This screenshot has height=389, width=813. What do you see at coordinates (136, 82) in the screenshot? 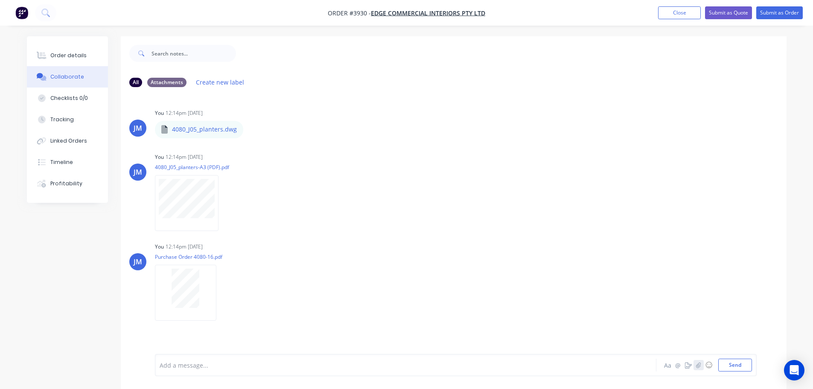
I see `div: All` at bounding box center [136, 82].